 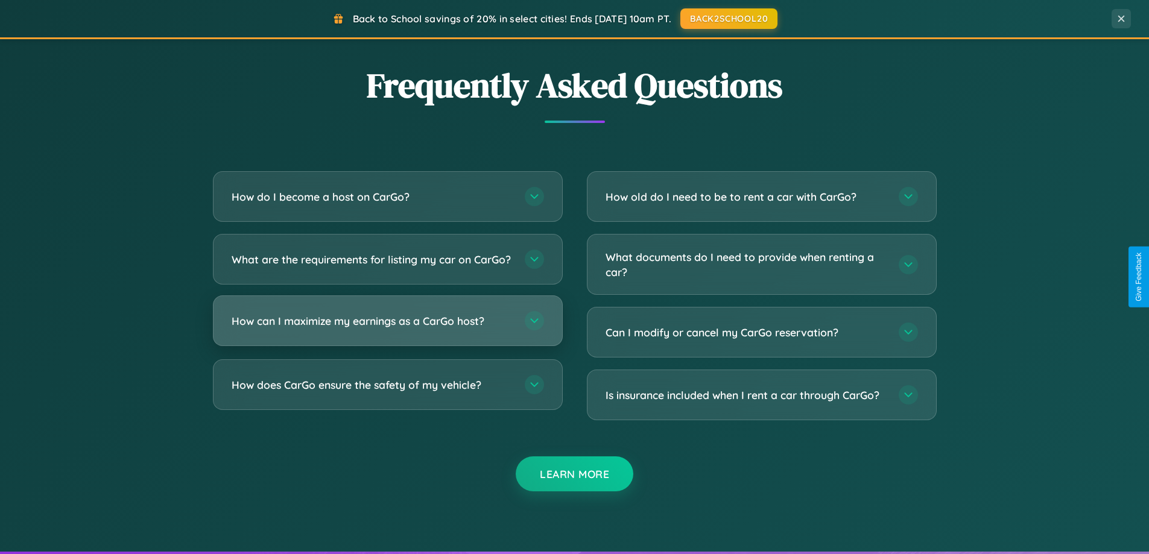 What do you see at coordinates (372, 385) in the screenshot?
I see `h3: How does CarGo ensure the safety of my vehicle?` at bounding box center [372, 385].